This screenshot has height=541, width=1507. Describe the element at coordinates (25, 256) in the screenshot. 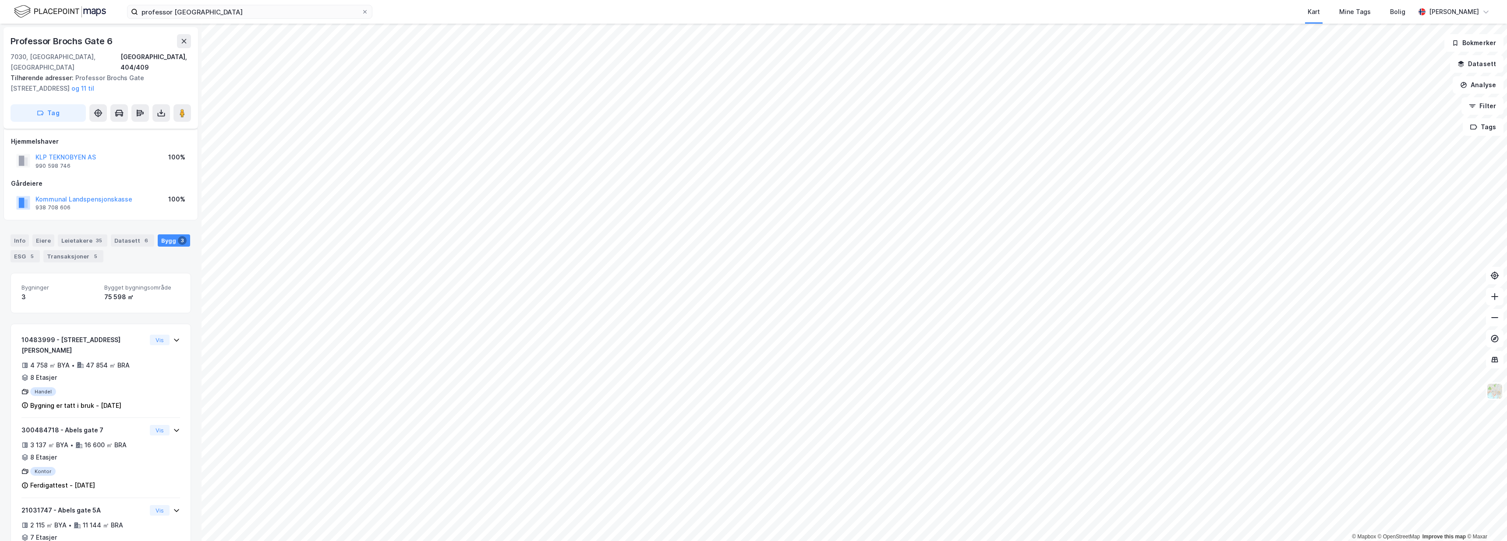

I see `div: ESG` at that location.